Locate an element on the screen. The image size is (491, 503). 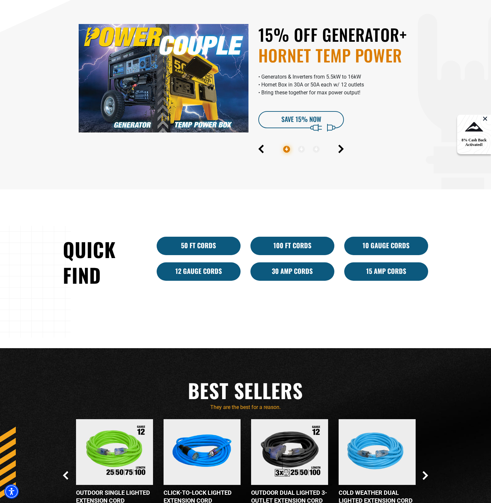
h2: 15% OFF GENERATOR+ is located at coordinates (343, 44).